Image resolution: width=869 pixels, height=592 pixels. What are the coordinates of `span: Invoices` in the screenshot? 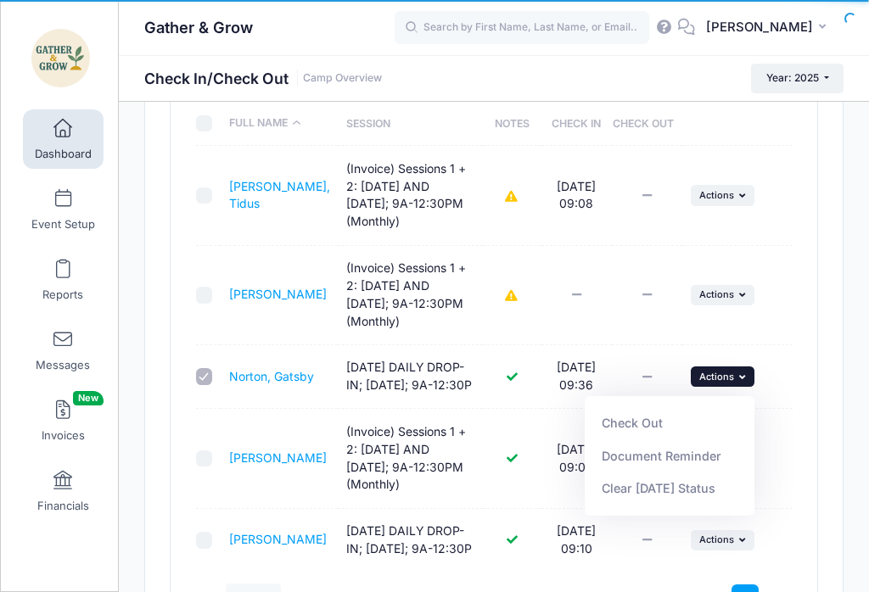 It's located at (63, 435).